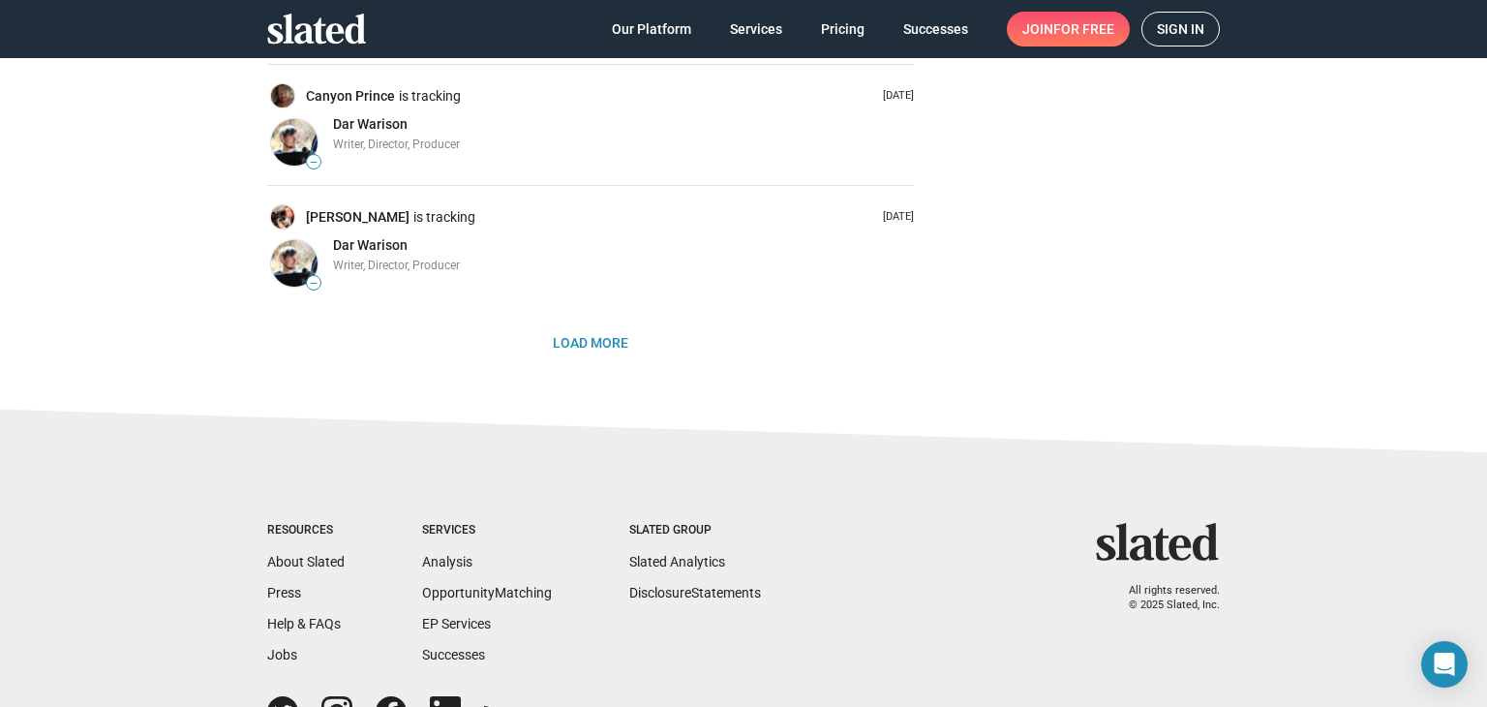 This screenshot has width=1487, height=707. What do you see at coordinates (283, 96) in the screenshot?
I see `img: Canyon Prince` at bounding box center [283, 96].